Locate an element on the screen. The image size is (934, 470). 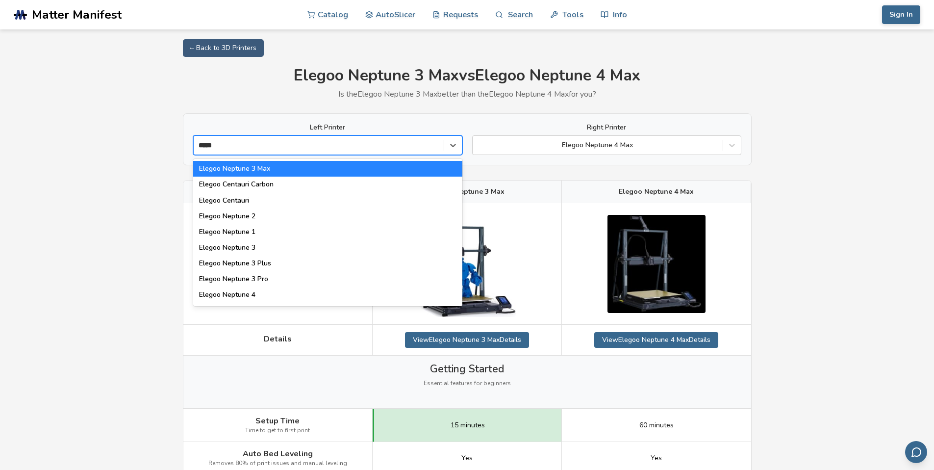
span: Elegoo Neptune 3 Max is located at coordinates (467, 192).